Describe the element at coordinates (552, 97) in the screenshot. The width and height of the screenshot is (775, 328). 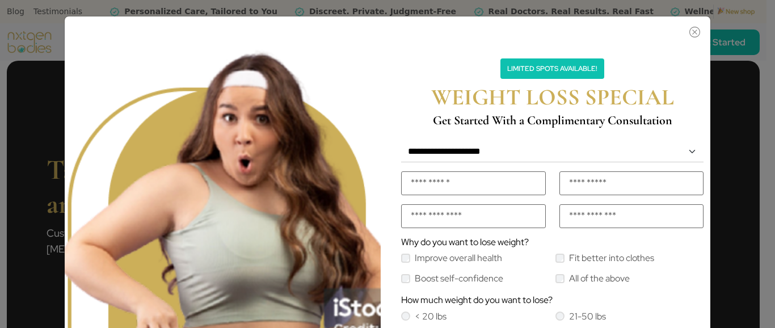
I see `h2: WEIGHT LOSS SPECIAL` at that location.